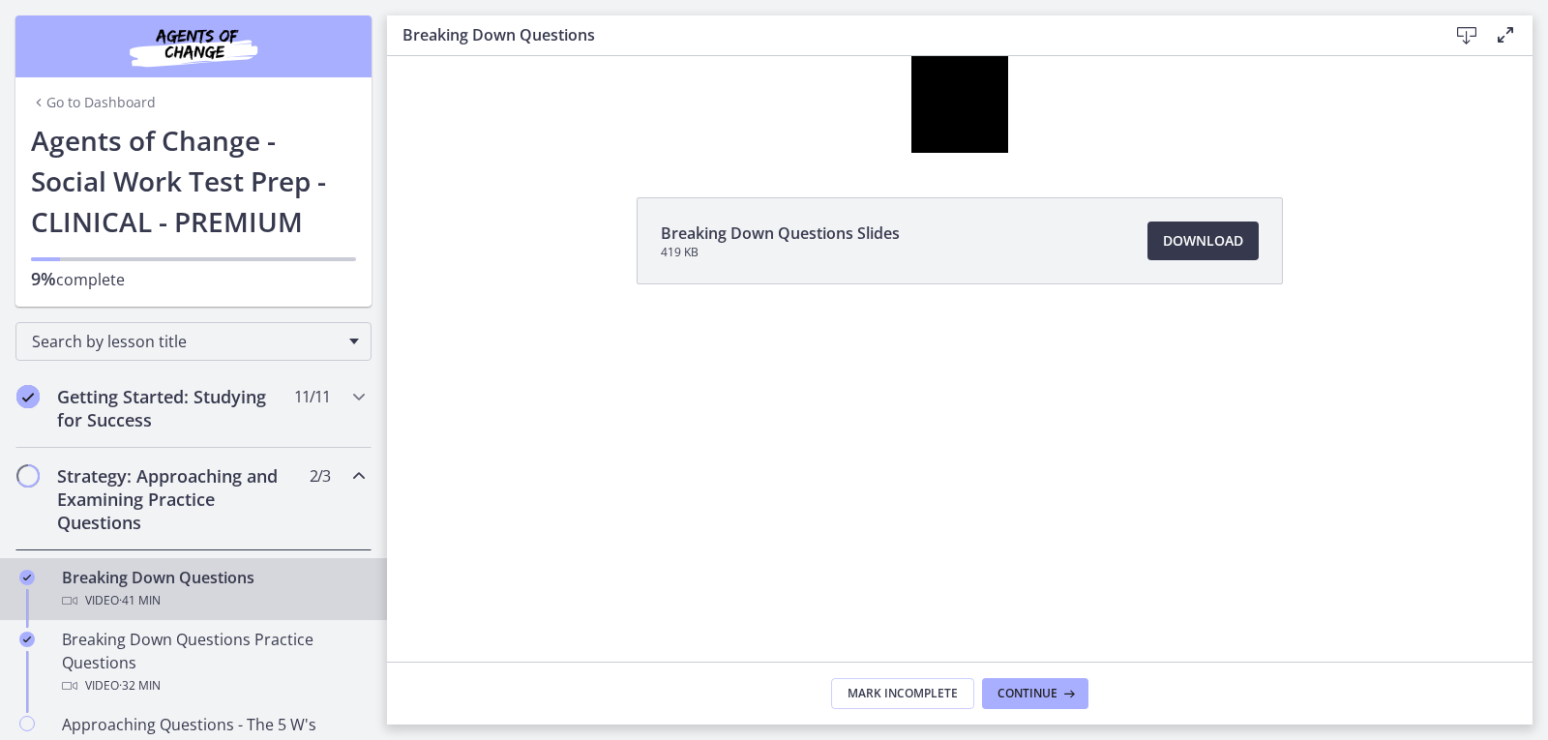 This screenshot has height=740, width=1548. Describe the element at coordinates (44, 279) in the screenshot. I see `span: 9%` at that location.